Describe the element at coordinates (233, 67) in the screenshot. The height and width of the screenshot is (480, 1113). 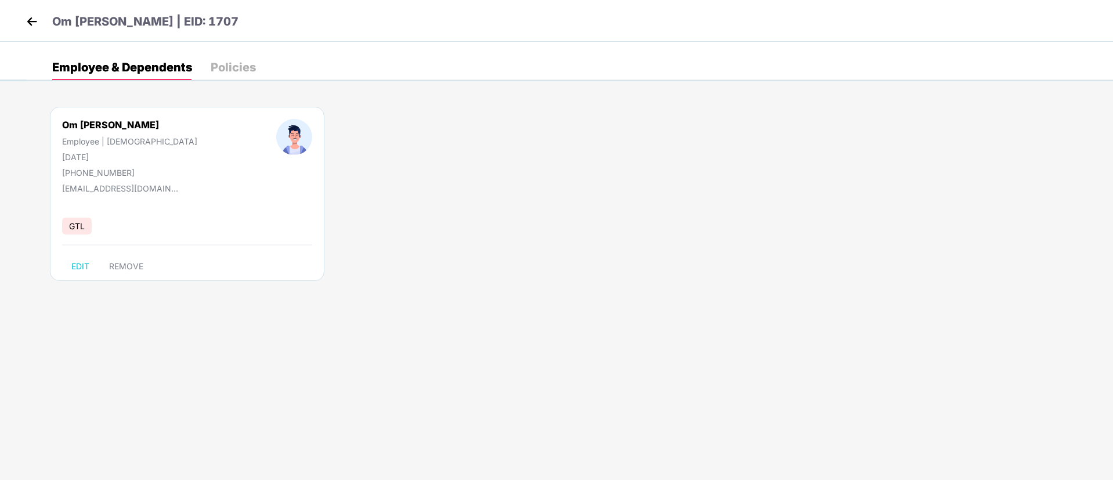
I see `div: Policies` at that location.